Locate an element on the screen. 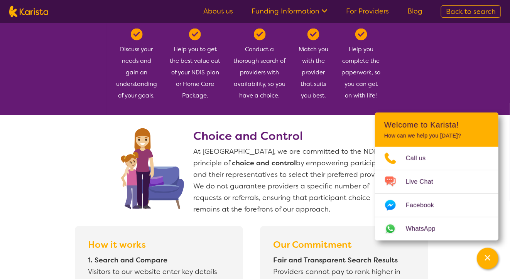 The height and width of the screenshot is (279, 510). div: Channel Menu is located at coordinates (437, 177).